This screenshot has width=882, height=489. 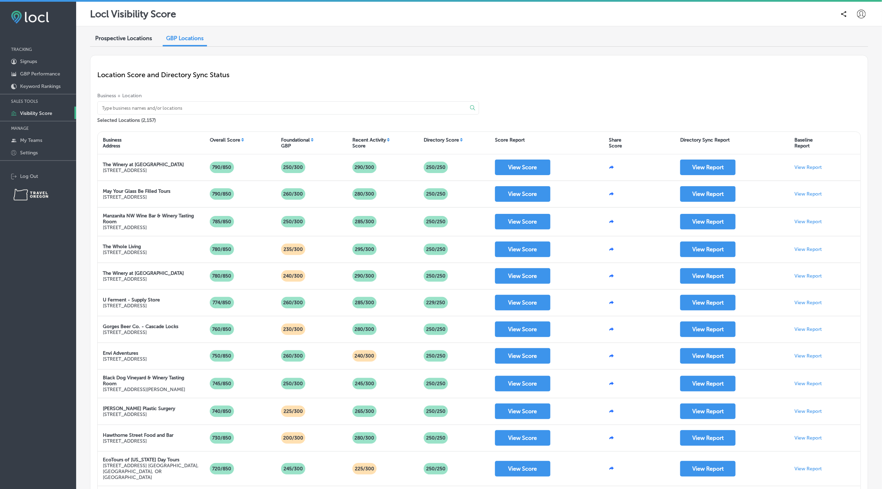 I want to click on p: 225/300, so click(x=364, y=469).